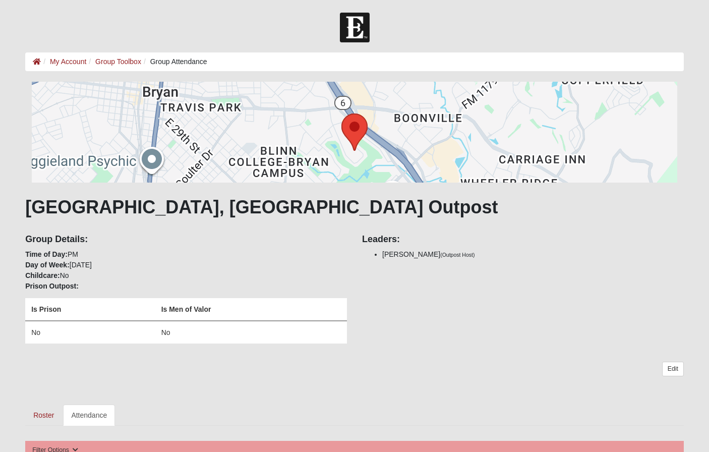 The width and height of the screenshot is (709, 452). Describe the element at coordinates (68, 62) in the screenshot. I see `a: My Account` at that location.